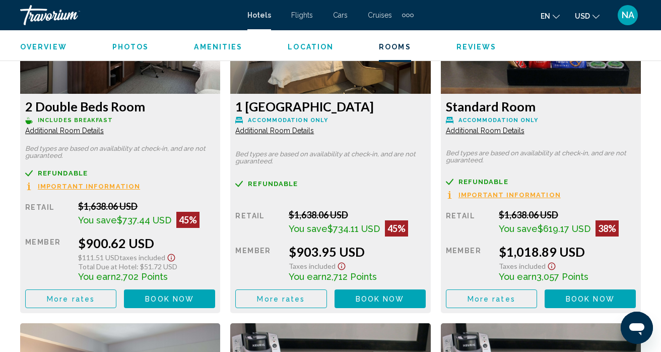 Image resolution: width=661 pixels, height=352 pixels. Describe the element at coordinates (357, 251) in the screenshot. I see `div: $903.95 USD` at that location.